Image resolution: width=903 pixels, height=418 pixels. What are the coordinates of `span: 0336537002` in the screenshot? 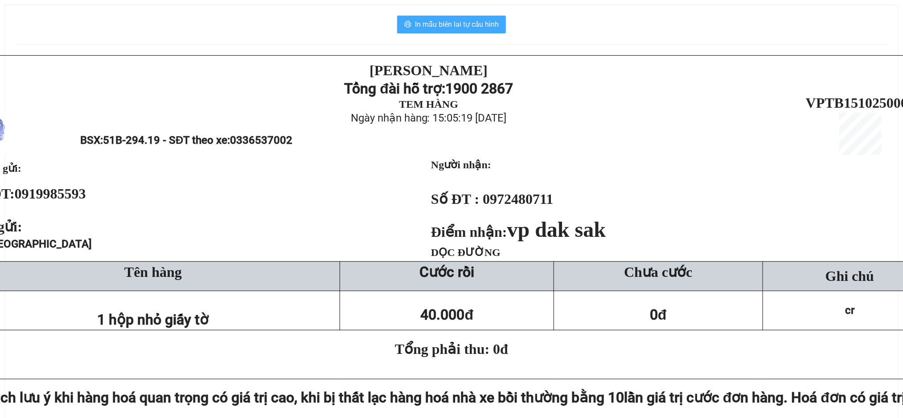 It's located at (262, 140).